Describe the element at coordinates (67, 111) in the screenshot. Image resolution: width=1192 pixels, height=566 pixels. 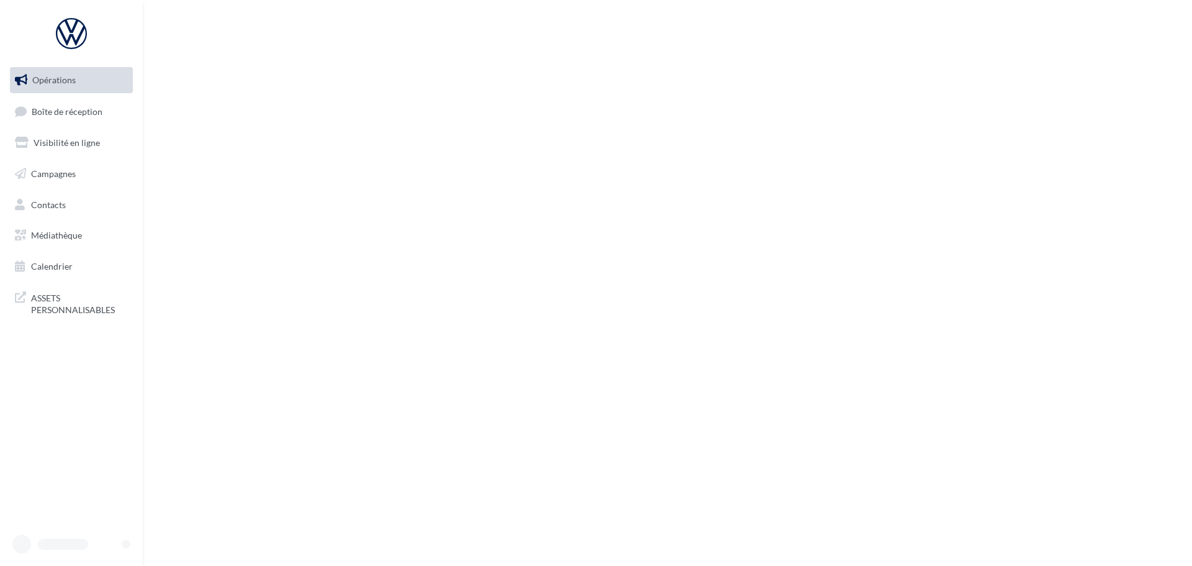
I see `span: Boîte de réception` at that location.